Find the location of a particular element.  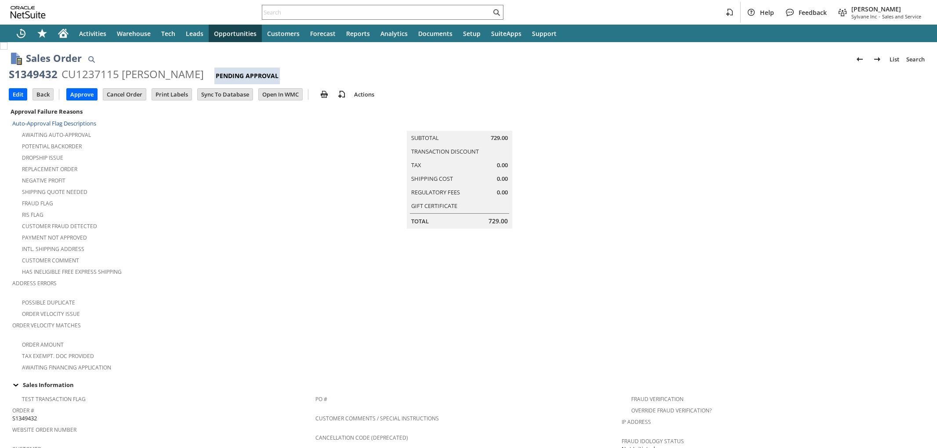

h1: Sales Order is located at coordinates (54, 58).